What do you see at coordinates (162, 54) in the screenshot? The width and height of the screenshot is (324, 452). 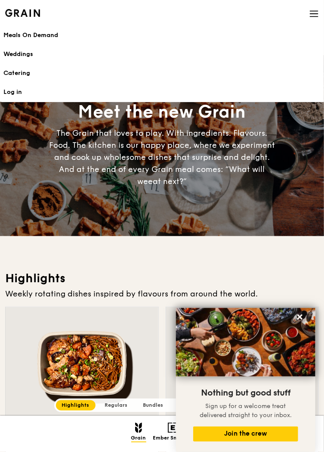 I see `a: Weddings` at bounding box center [162, 54].